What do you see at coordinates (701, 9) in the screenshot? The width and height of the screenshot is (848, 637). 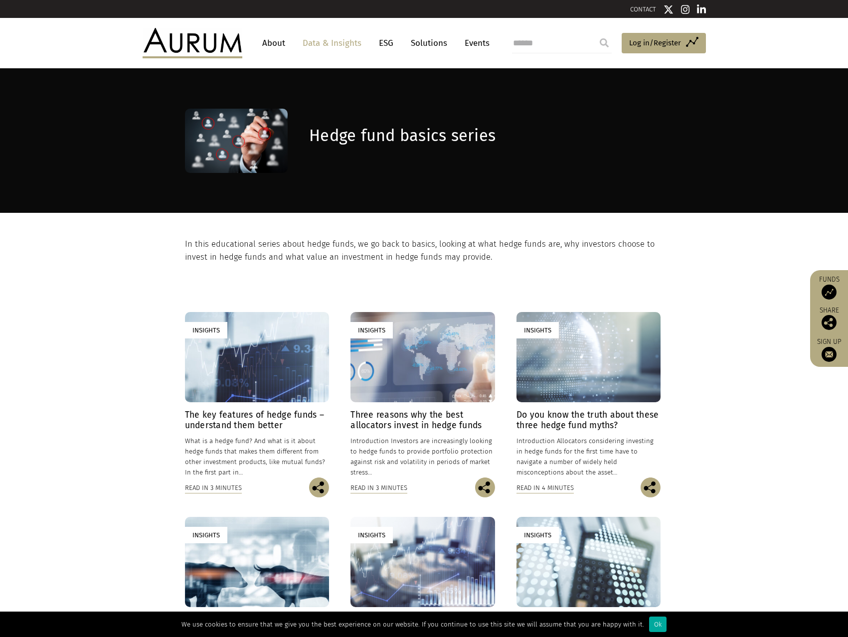 I see `img: Linkedin icon` at bounding box center [701, 9].